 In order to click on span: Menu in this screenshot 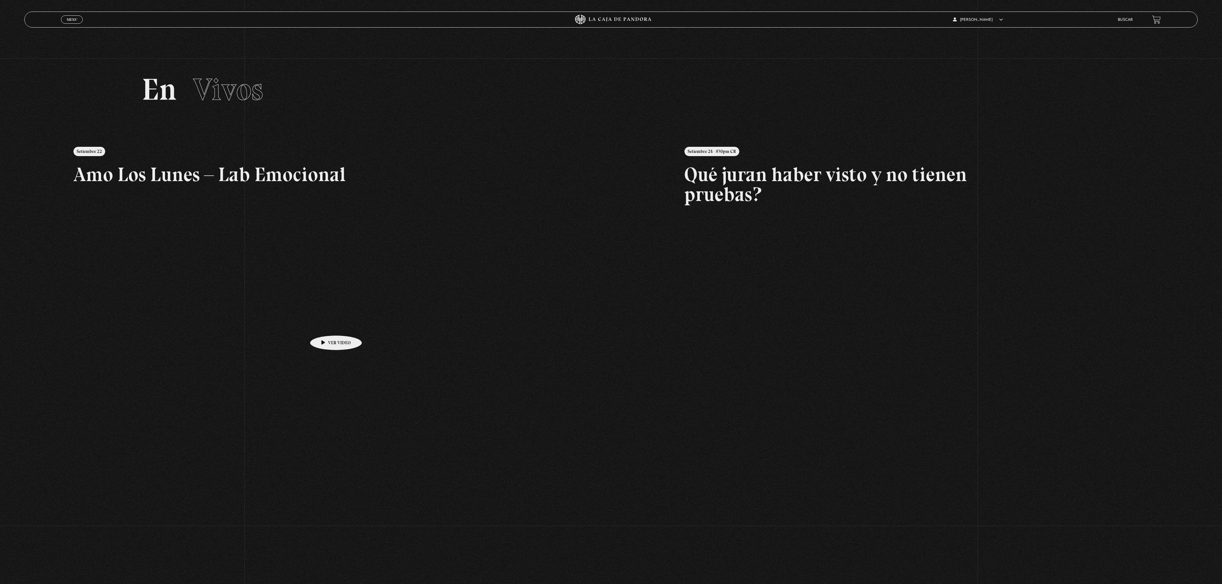, I will do `click(72, 20)`.